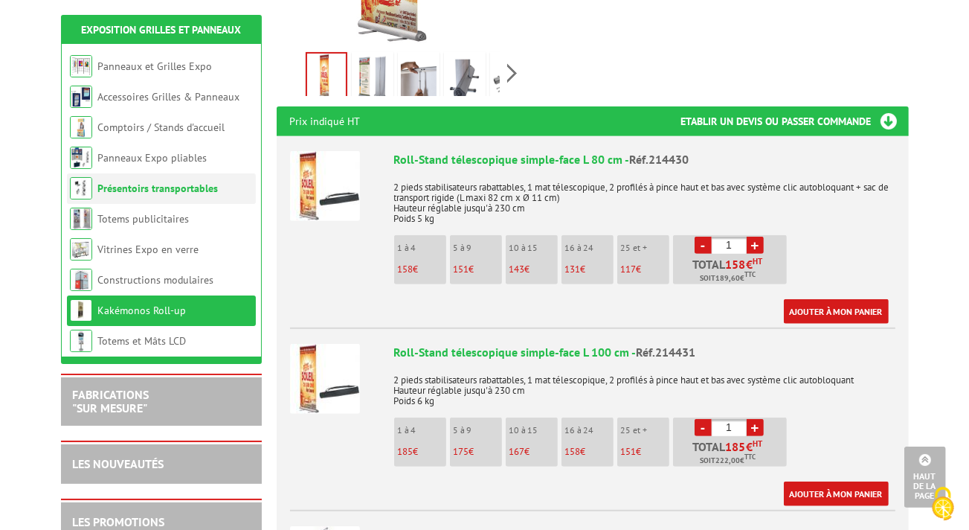 This screenshot has height=530, width=969. I want to click on a: LES NOUVEAUTÉS, so click(118, 463).